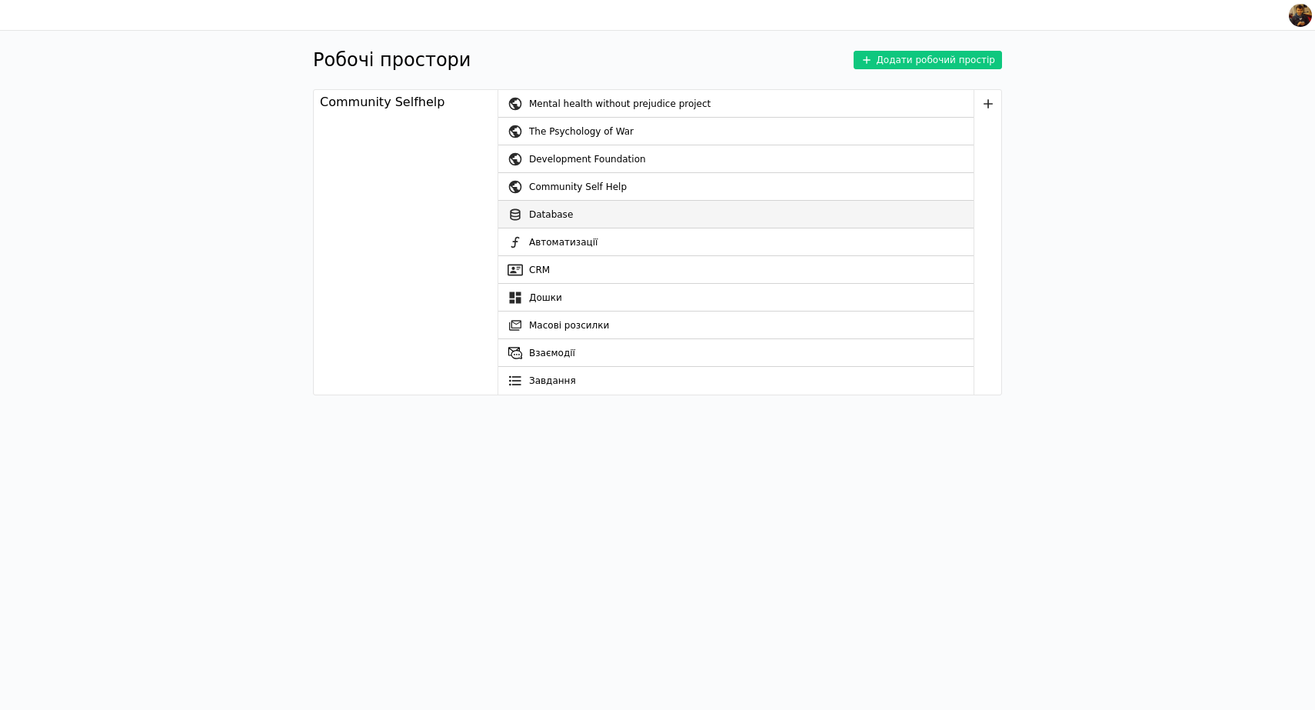 The height and width of the screenshot is (710, 1315). I want to click on a: Додати робочий простір, so click(927, 60).